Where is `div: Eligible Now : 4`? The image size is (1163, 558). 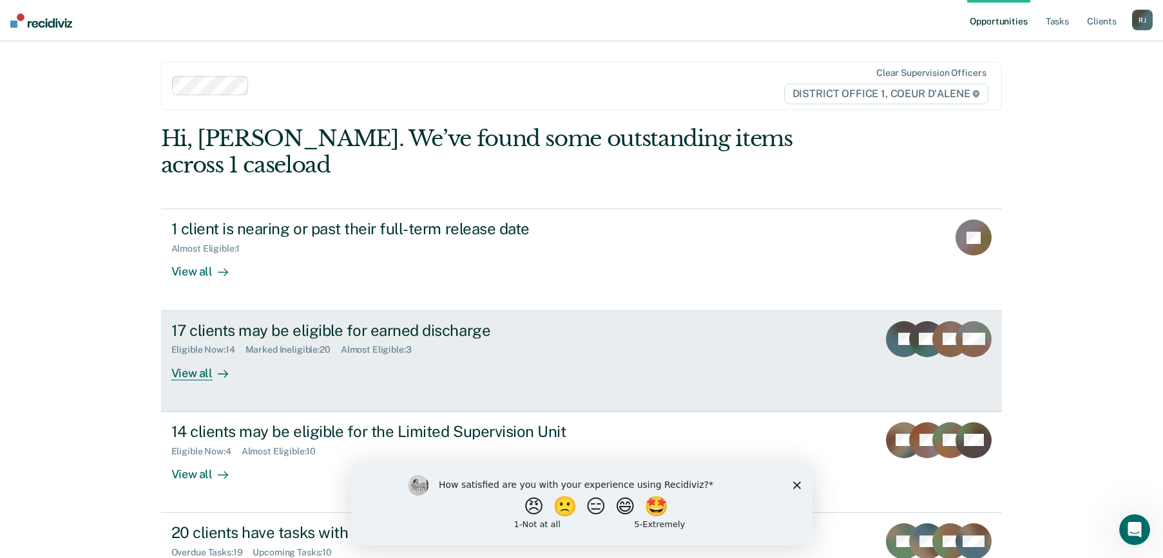
div: Eligible Now : 4 is located at coordinates (206, 452).